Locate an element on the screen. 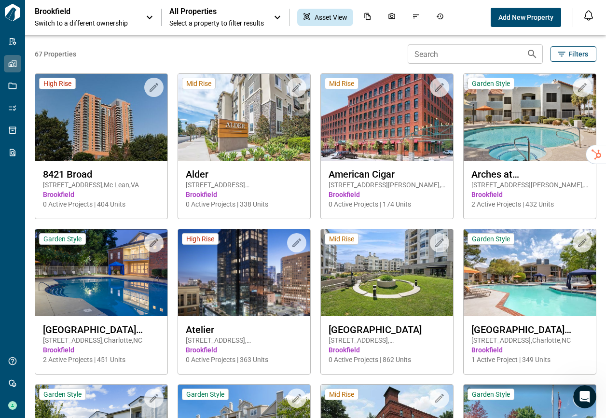 Image resolution: width=606 pixels, height=418 pixels. div: Asset View is located at coordinates (325, 17).